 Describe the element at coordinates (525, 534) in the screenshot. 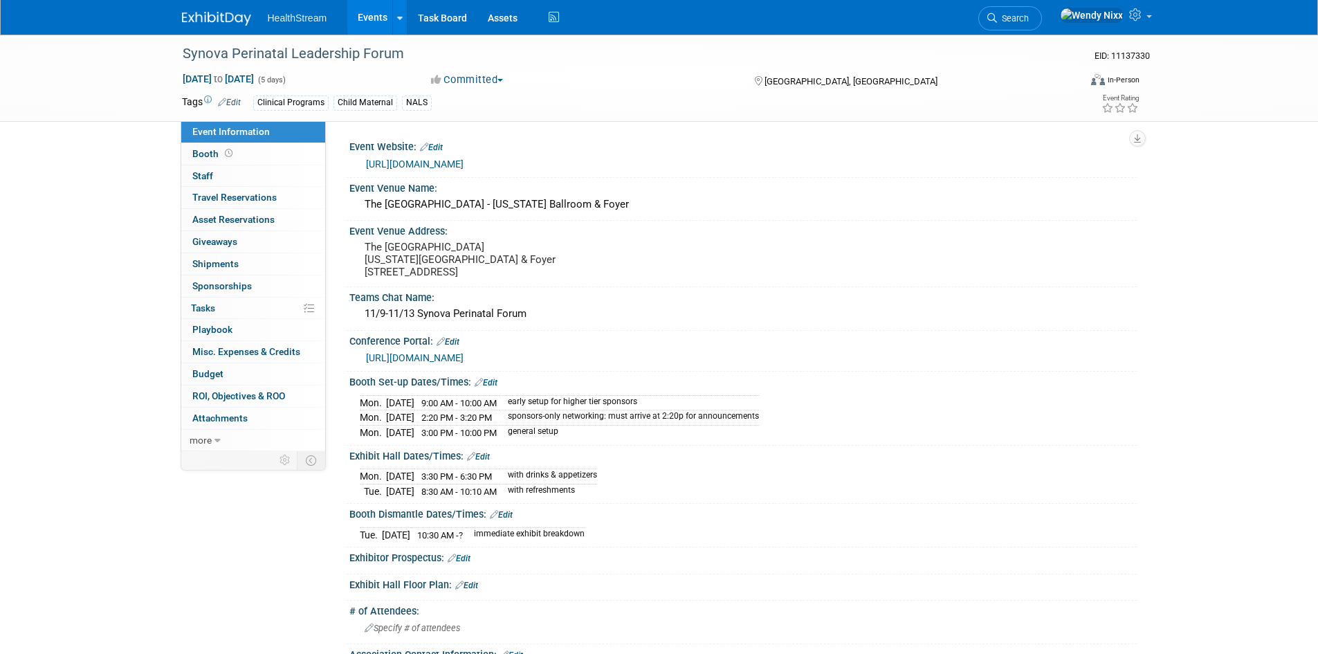

I see `td: immediate exhibit breakdown` at that location.